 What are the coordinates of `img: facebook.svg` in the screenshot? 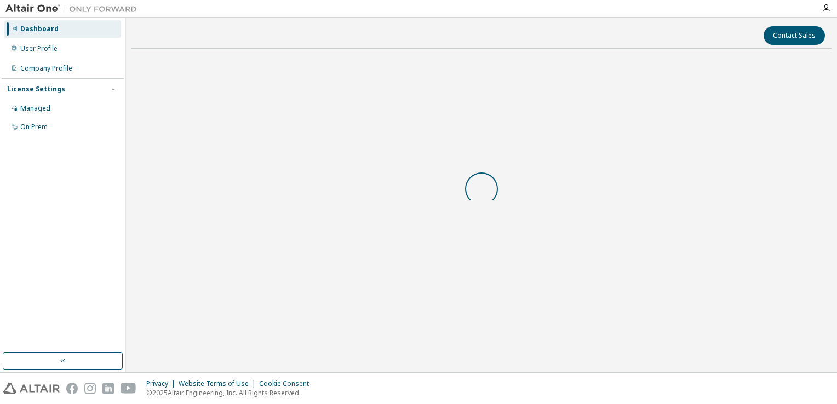 It's located at (72, 388).